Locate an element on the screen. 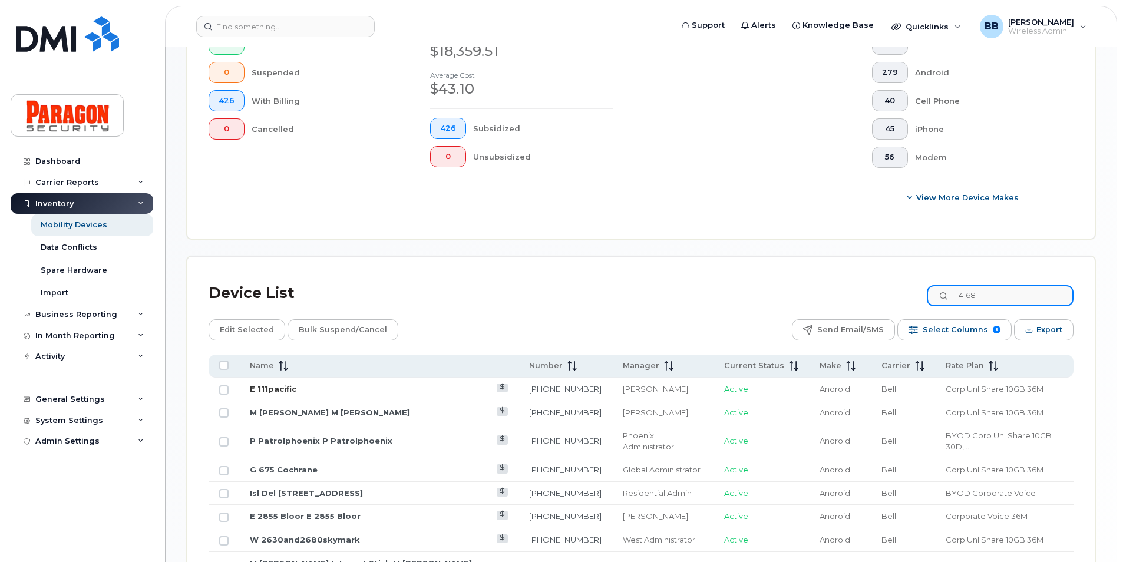 The width and height of the screenshot is (1123, 562). span: 279 is located at coordinates (889, 72).